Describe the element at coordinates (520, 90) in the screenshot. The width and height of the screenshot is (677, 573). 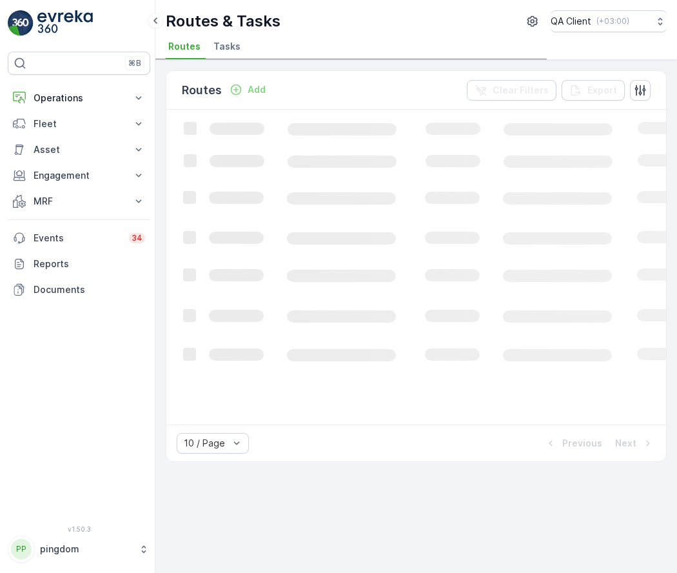
I see `p: Clear Filters` at that location.